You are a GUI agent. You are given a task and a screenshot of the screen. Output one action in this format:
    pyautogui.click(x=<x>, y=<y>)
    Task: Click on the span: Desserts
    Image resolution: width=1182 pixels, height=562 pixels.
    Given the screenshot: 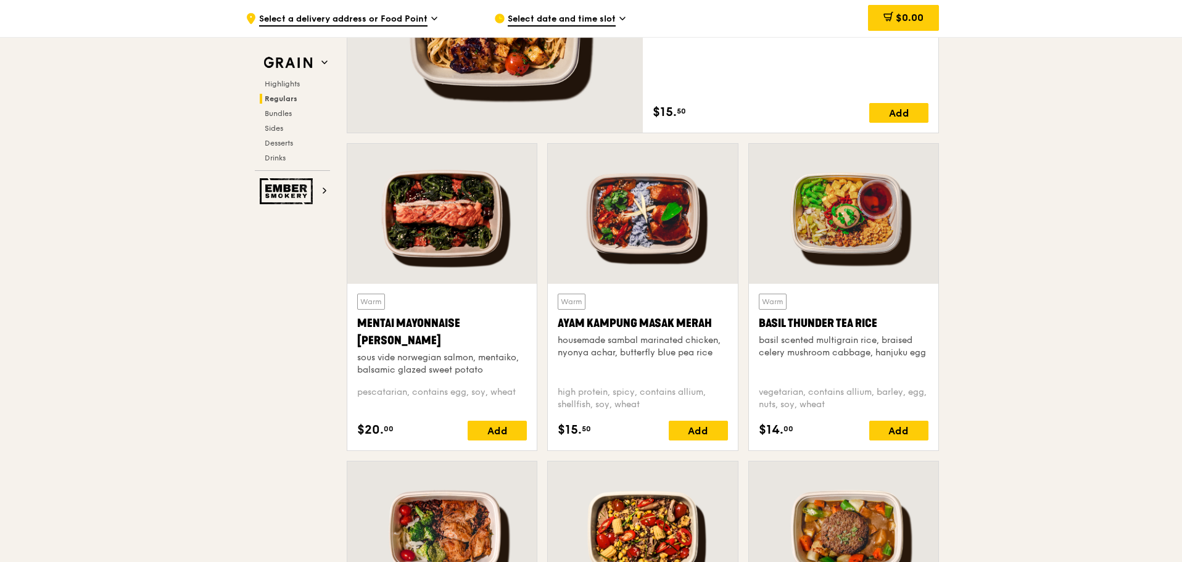 What is the action you would take?
    pyautogui.click(x=279, y=143)
    